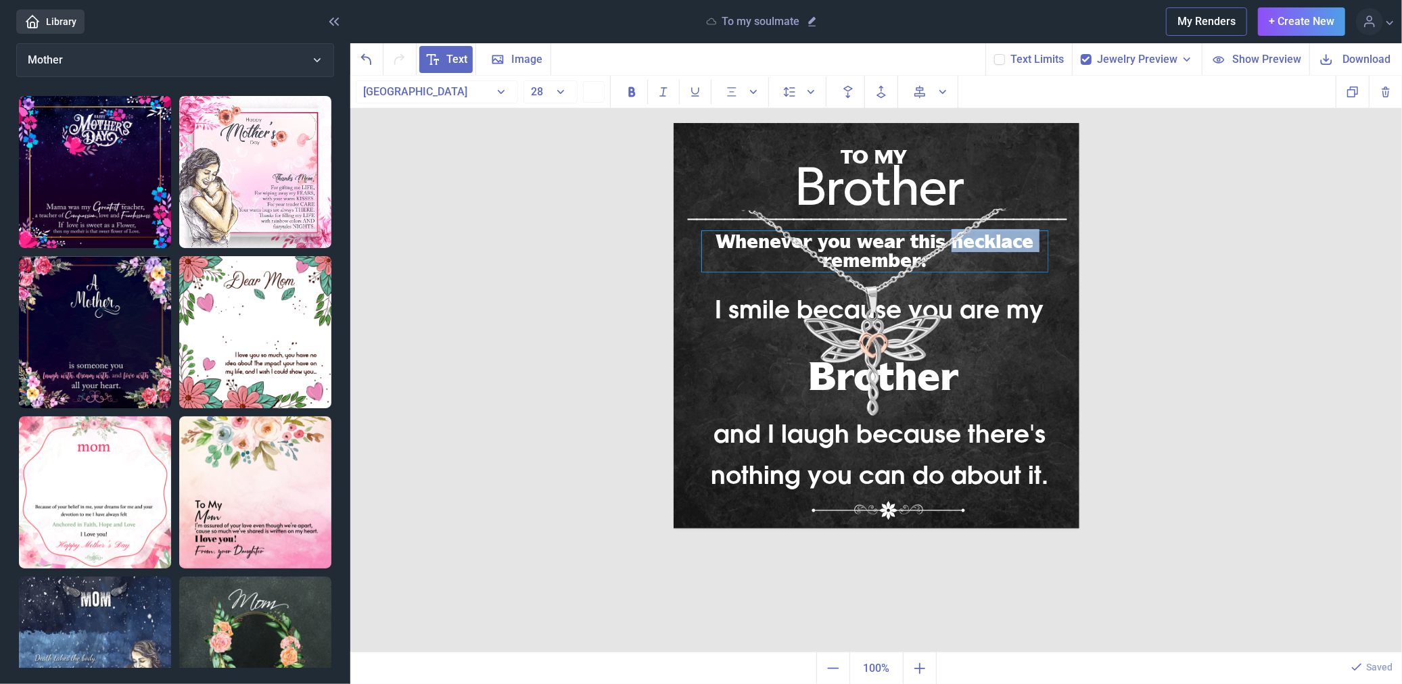 Image resolution: width=1402 pixels, height=684 pixels. What do you see at coordinates (537, 91) in the screenshot?
I see `span: 28` at bounding box center [537, 91].